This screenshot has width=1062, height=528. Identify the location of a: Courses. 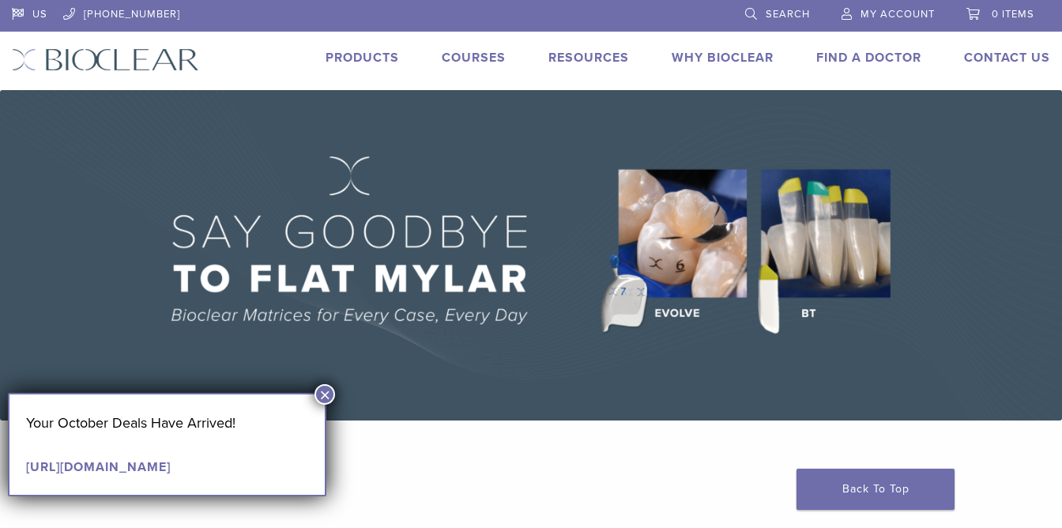
(473, 58).